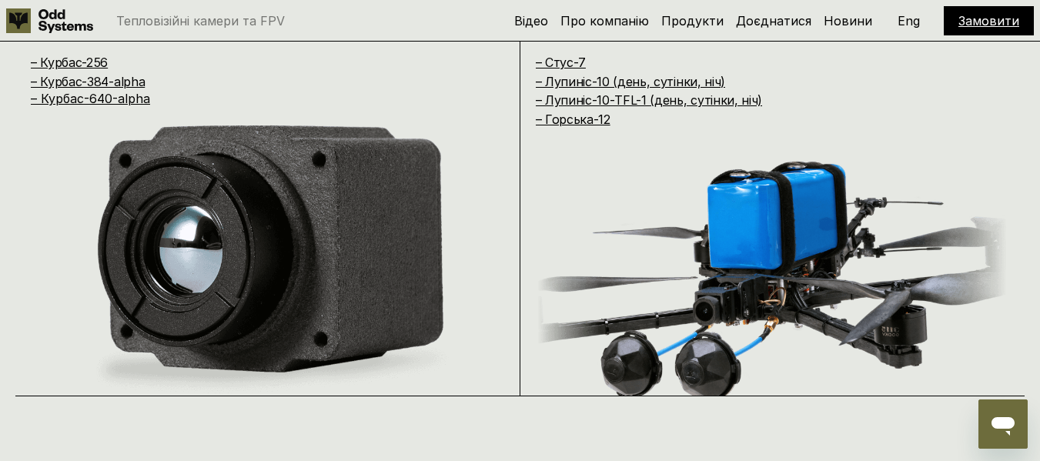  What do you see at coordinates (848, 21) in the screenshot?
I see `a: Новини` at bounding box center [848, 21].